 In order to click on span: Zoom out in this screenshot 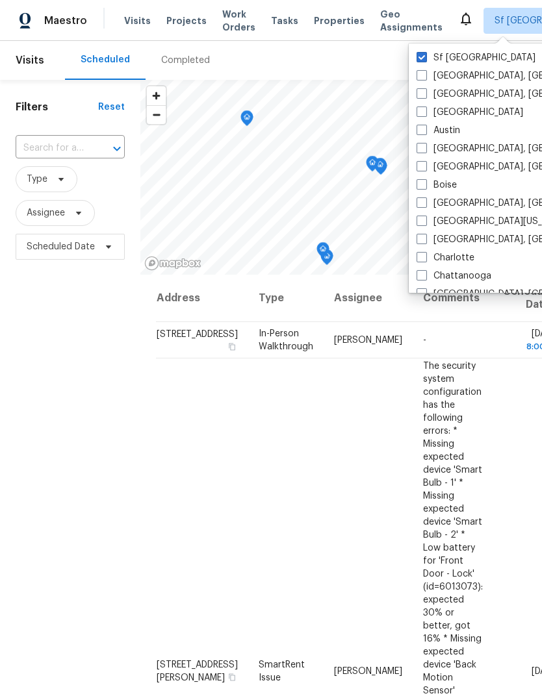, I will do `click(156, 115)`.